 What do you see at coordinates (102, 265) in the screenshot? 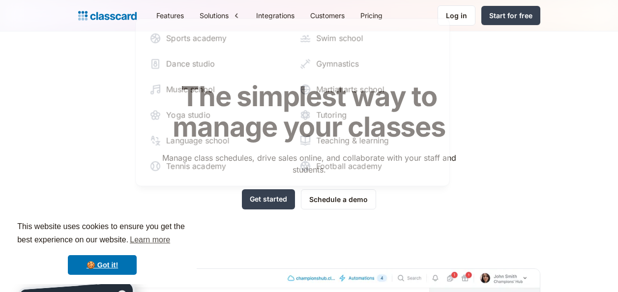
I see `a: dismiss cookie message` at bounding box center [102, 265].